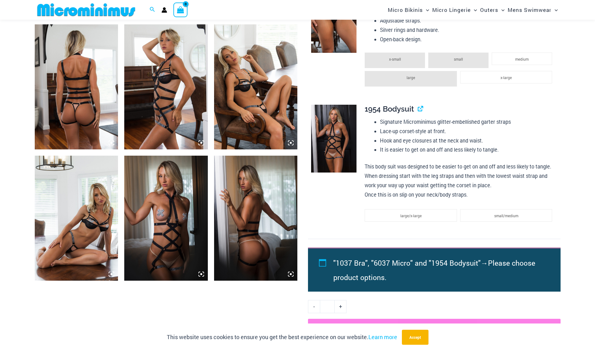 This screenshot has width=595, height=351. I want to click on input: Product quantity, so click(327, 307).